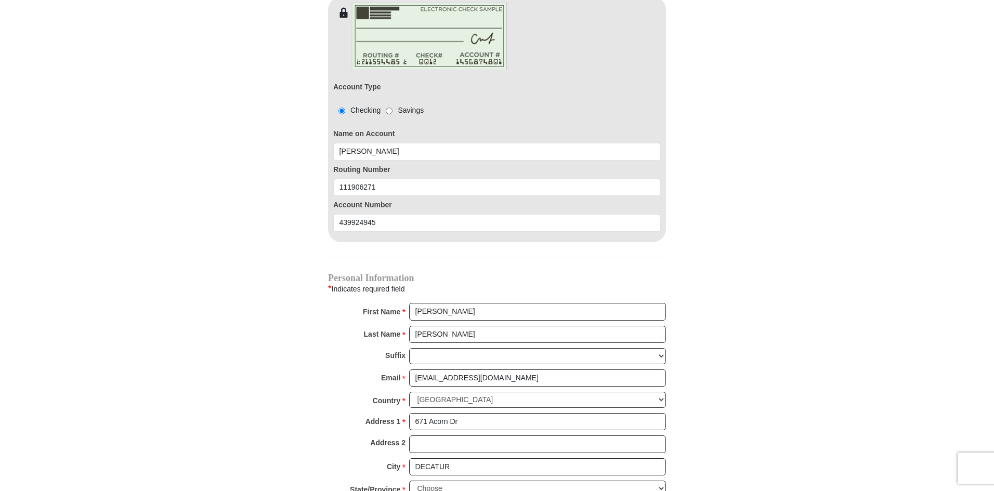  What do you see at coordinates (357, 87) in the screenshot?
I see `label: Account Type` at bounding box center [357, 87].